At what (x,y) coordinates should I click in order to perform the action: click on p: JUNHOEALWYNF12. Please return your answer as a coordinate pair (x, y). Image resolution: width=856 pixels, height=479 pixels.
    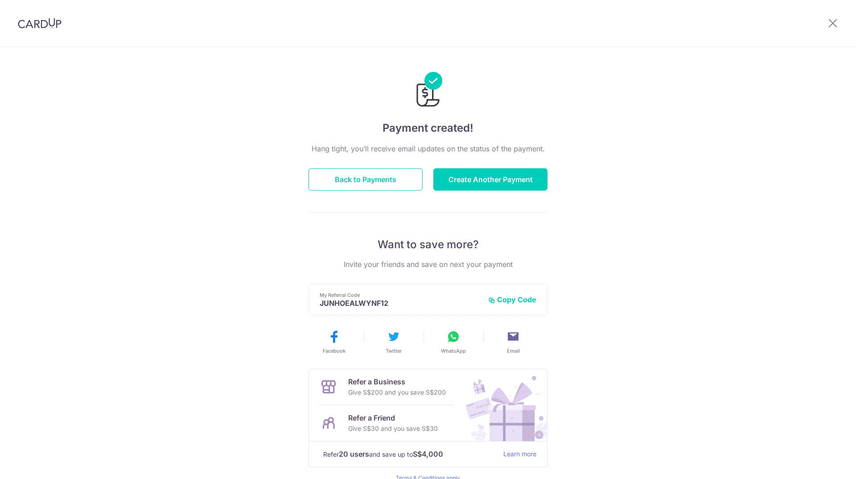
    Looking at the image, I should click on (401, 303).